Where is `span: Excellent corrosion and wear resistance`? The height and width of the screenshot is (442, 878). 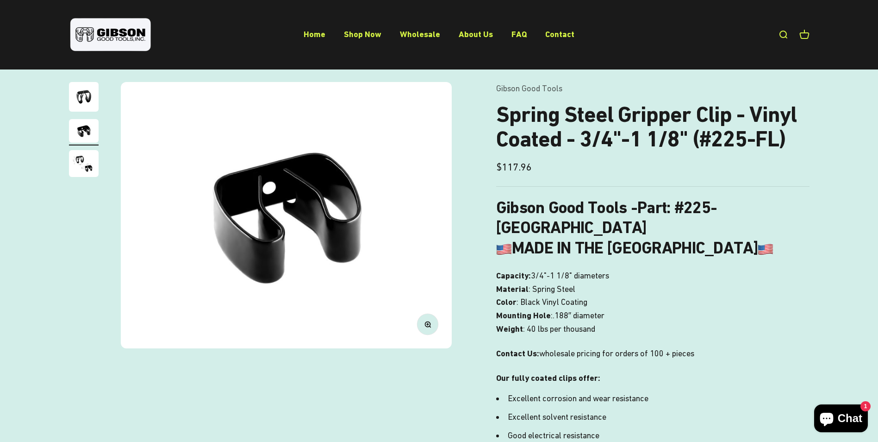 span: Excellent corrosion and wear resistance is located at coordinates (578, 398).